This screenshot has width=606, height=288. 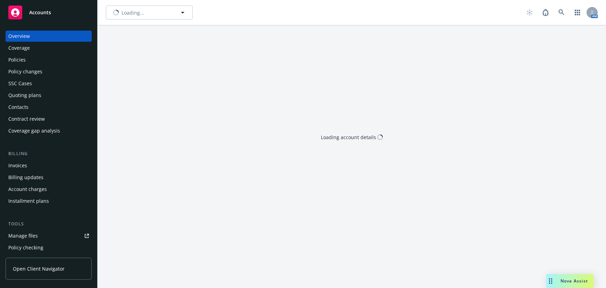 What do you see at coordinates (26, 119) in the screenshot?
I see `div: Contract review` at bounding box center [26, 119].